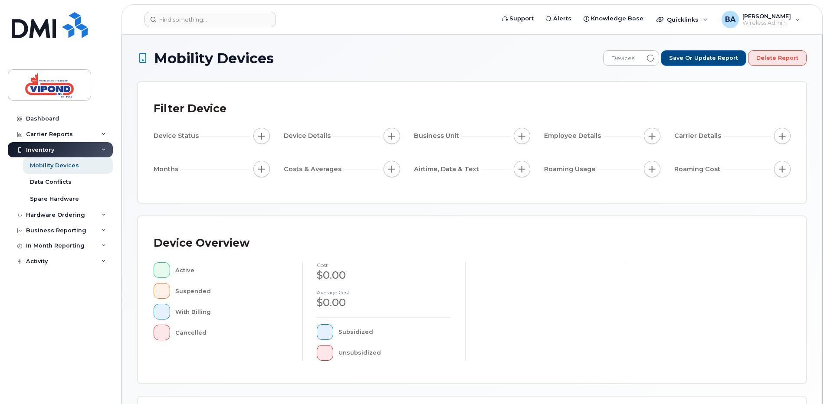 This screenshot has height=404, width=827. Describe the element at coordinates (438, 136) in the screenshot. I see `span: Business Unit` at that location.